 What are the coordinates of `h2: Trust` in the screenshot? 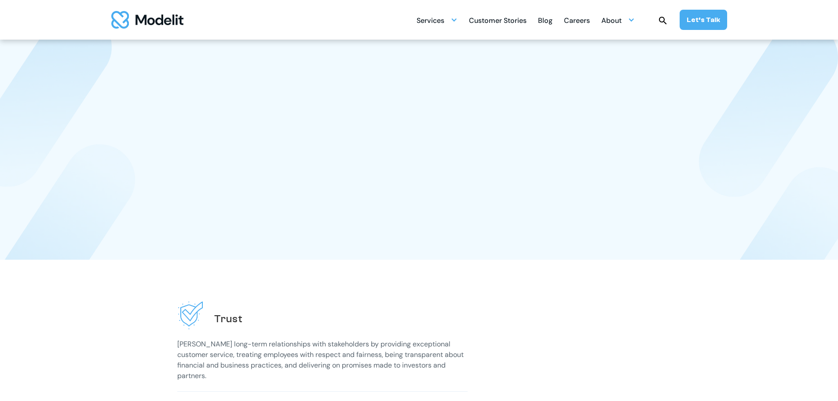 It's located at (228, 319).